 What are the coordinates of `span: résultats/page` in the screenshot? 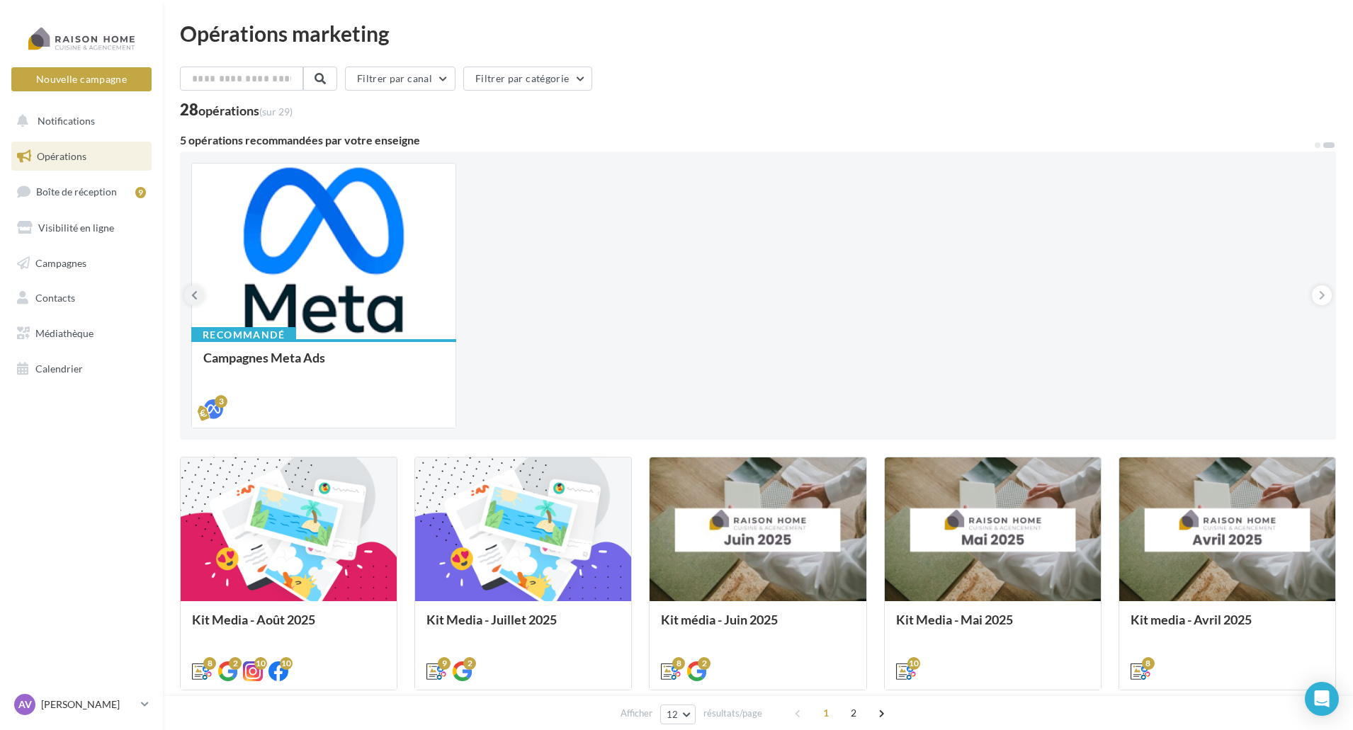 It's located at (732, 713).